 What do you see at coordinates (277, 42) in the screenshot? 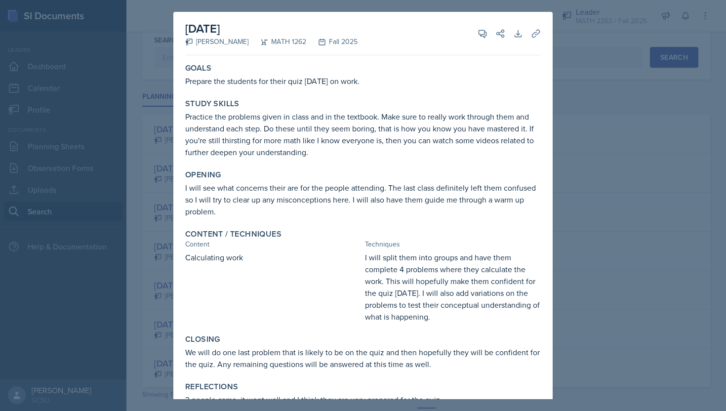
I see `div: MATH 1262` at bounding box center [277, 42].